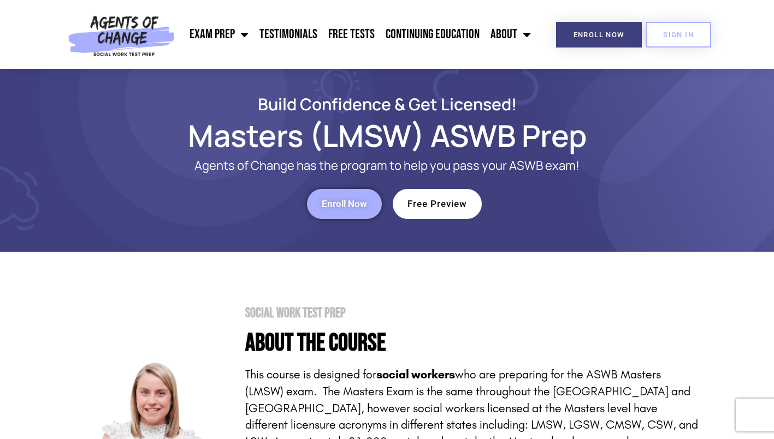  I want to click on a: Exam Prep, so click(219, 34).